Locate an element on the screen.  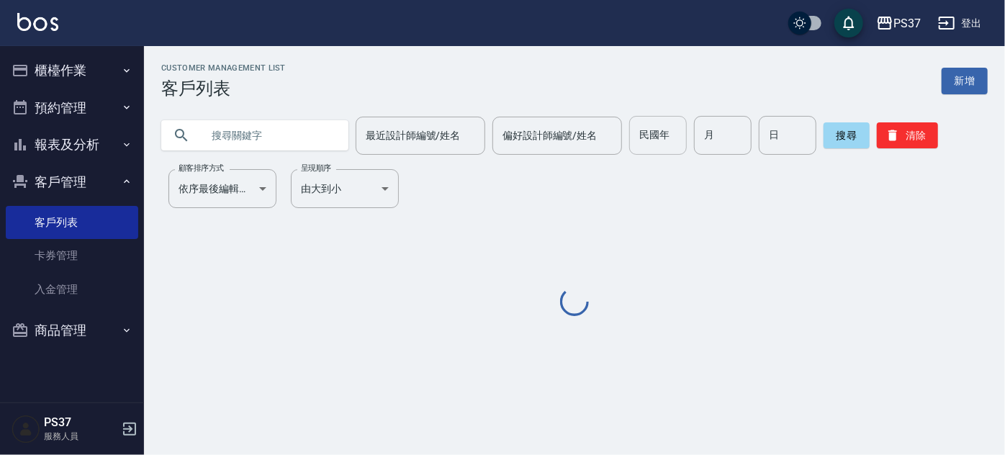
div: 依序最後編輯時間 is located at coordinates (222, 189).